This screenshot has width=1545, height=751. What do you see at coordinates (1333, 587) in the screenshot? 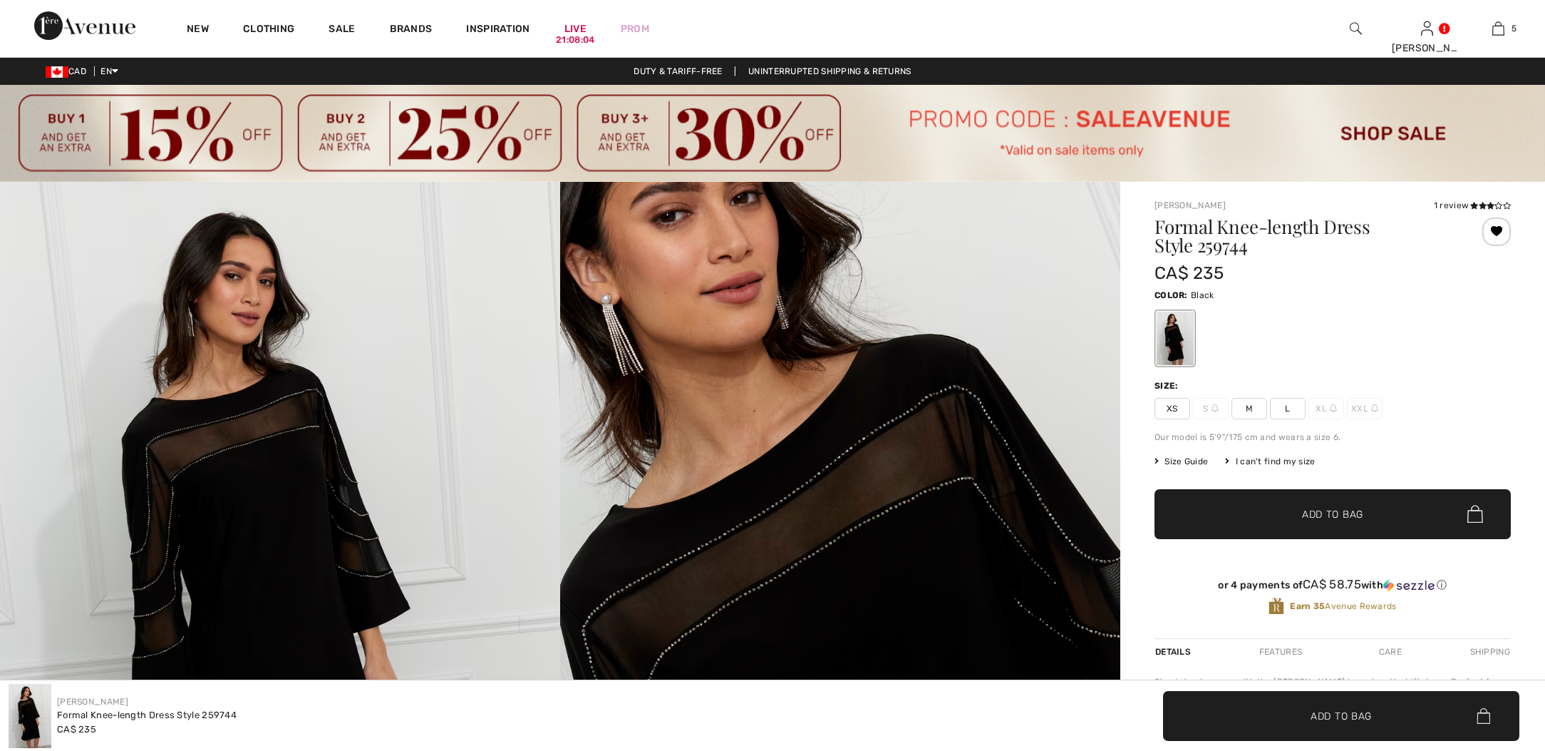
I see `div: or 4 payments ofCA$ 58.75withSezzle Click to learn more about Sezzle` at bounding box center [1333, 587].